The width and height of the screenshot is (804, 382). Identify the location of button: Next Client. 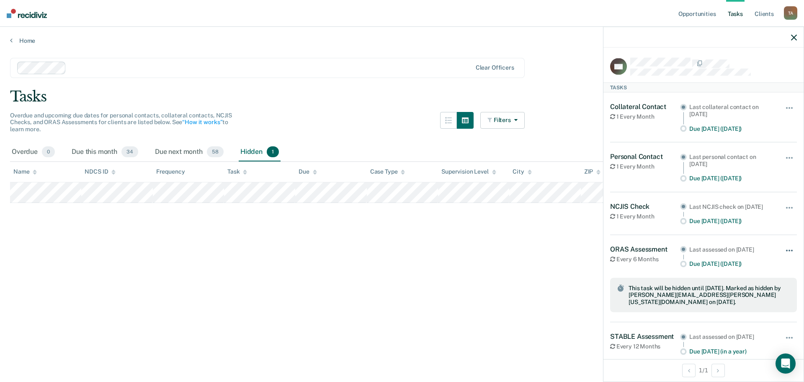
(718, 370).